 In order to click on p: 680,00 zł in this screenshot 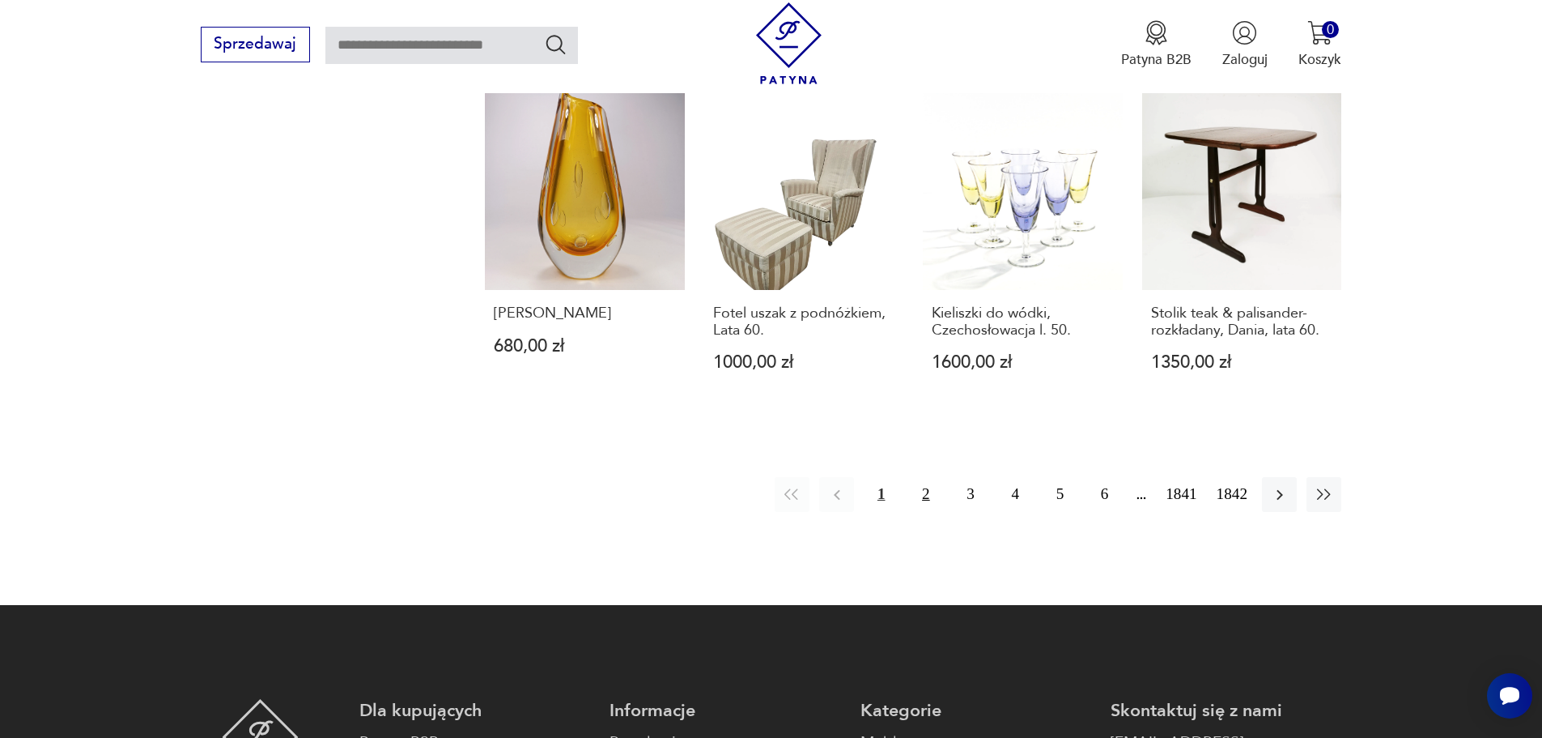, I will do `click(585, 346)`.